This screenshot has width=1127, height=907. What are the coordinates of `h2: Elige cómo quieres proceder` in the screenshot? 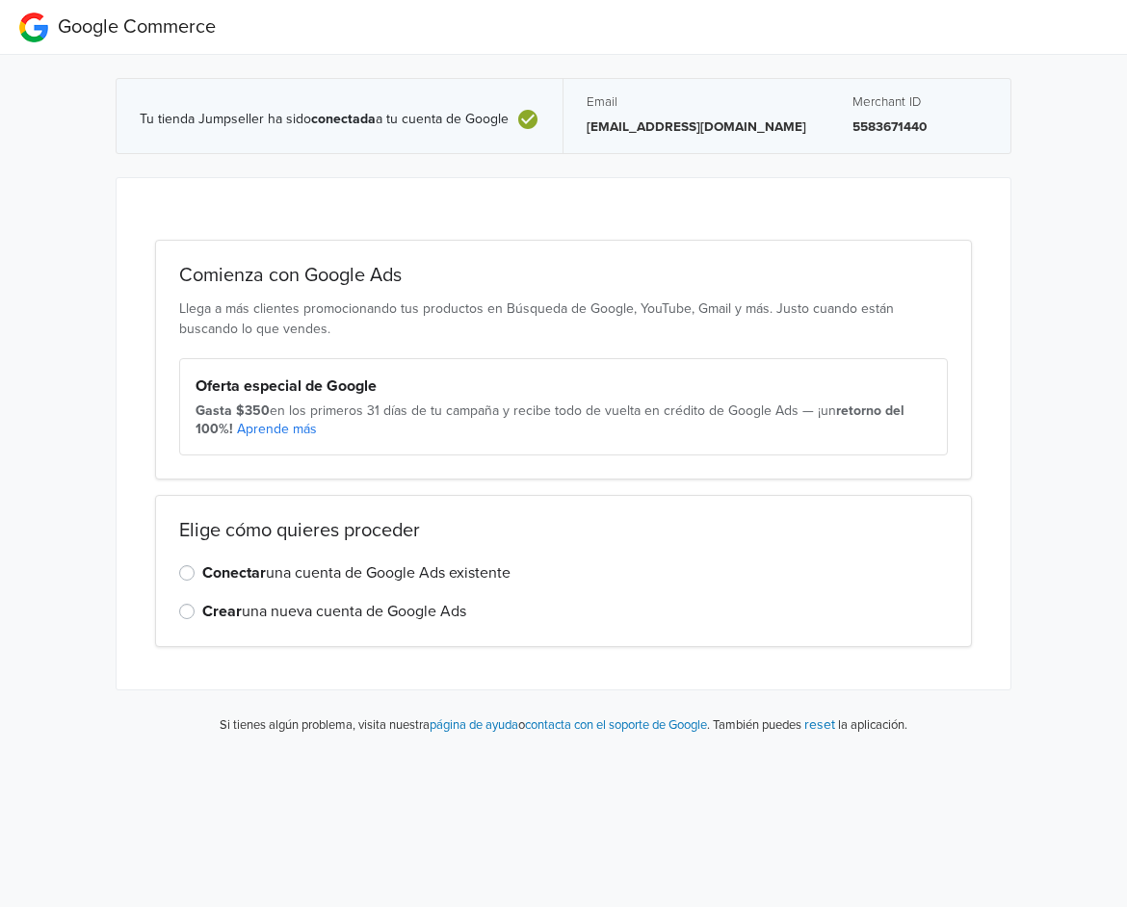 It's located at (563, 531).